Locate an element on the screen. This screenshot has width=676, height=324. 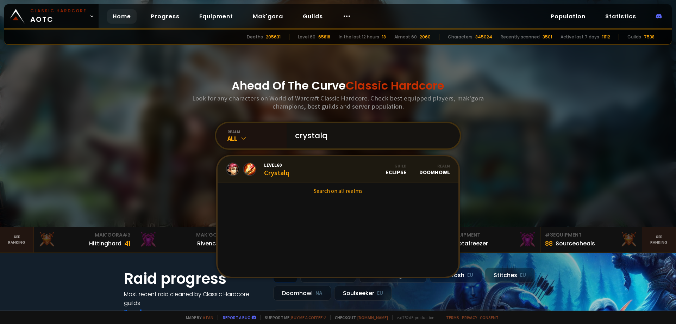
div: realm is located at coordinates (257, 131).